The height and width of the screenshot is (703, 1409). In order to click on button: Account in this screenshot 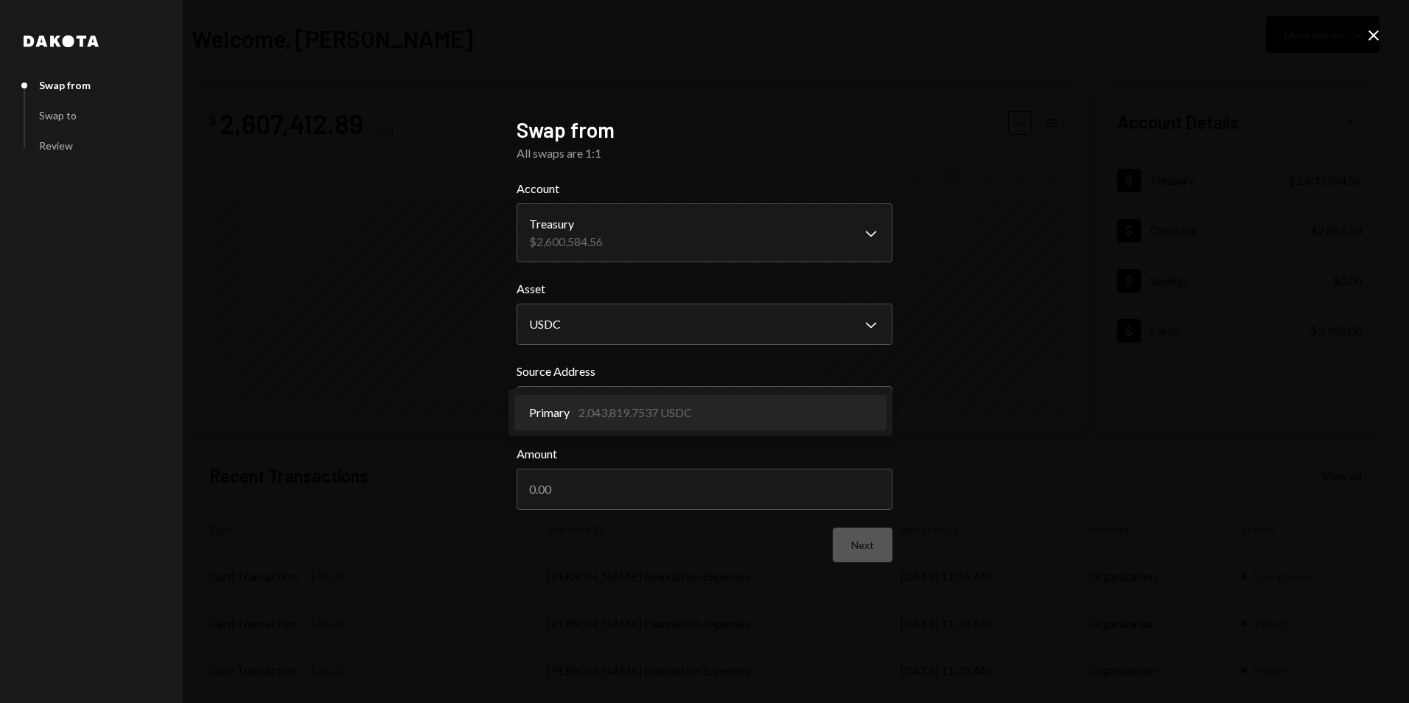, I will do `click(705, 233)`.